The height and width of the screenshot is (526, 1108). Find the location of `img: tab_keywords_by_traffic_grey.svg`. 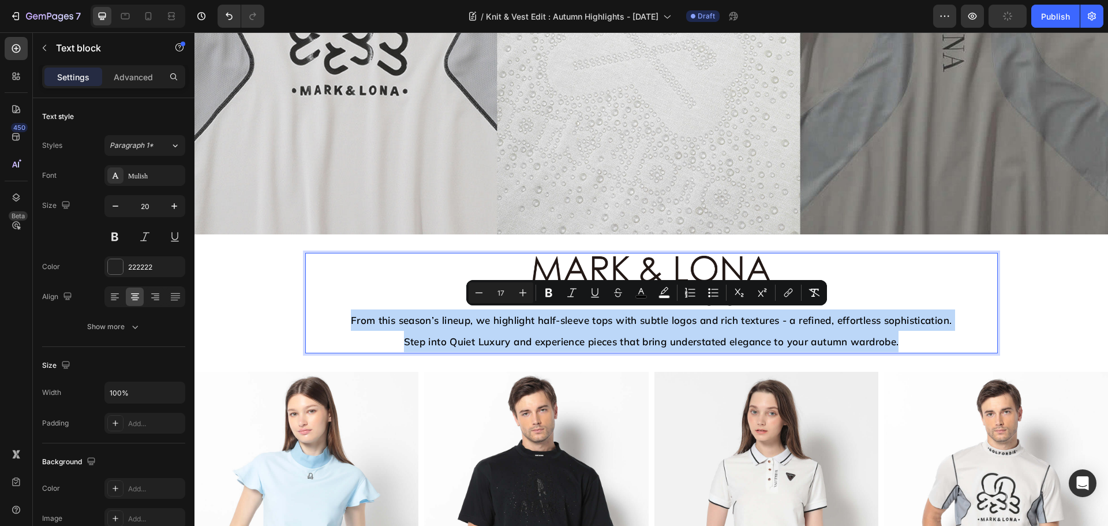

img: tab_keywords_by_traffic_grey.svg is located at coordinates (119, 72).